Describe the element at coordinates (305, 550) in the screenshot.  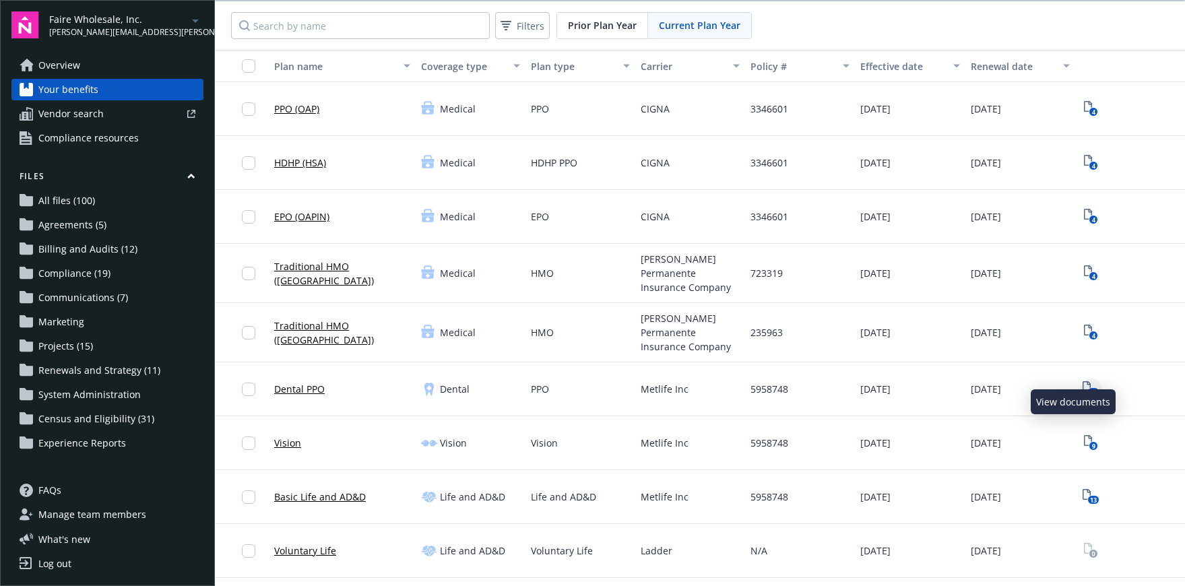
I see `a: Voluntary Life` at that location.